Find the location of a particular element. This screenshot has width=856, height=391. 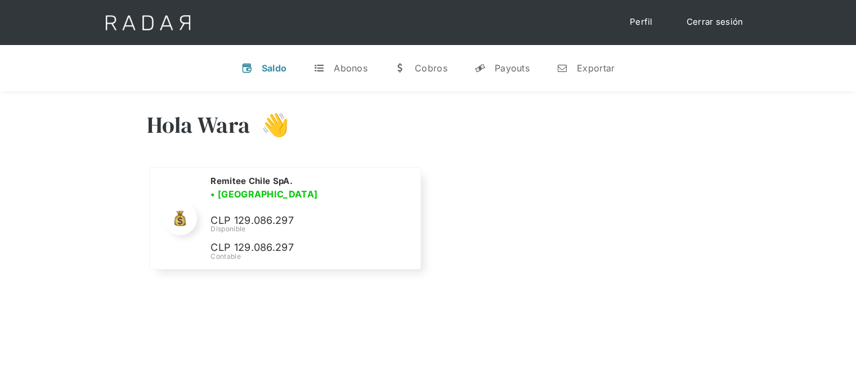

a: Perfil is located at coordinates (641, 22).